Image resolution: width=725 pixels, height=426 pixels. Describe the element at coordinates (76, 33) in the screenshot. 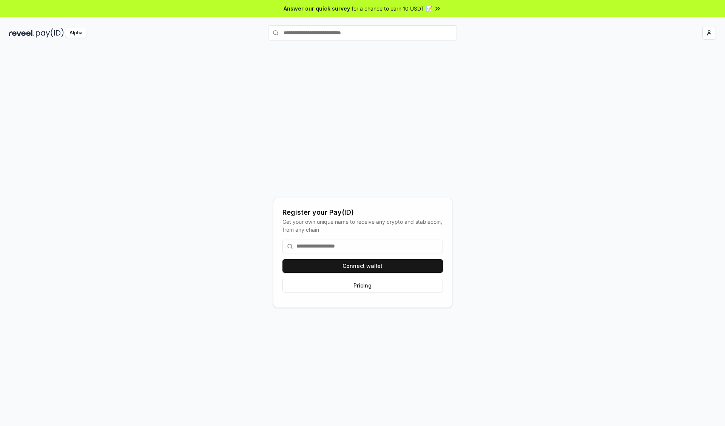

I see `div: Alpha` at that location.